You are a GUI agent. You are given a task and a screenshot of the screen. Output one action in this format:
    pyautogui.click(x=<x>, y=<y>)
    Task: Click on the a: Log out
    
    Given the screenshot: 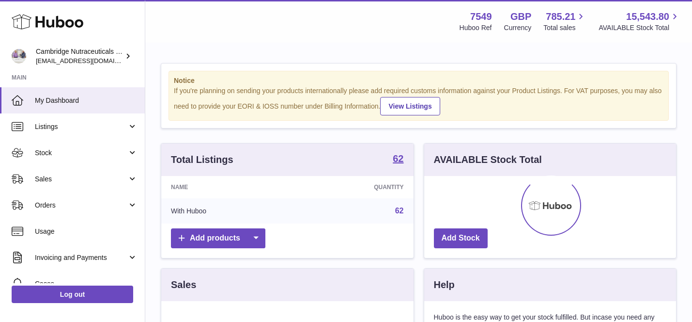 What is the action you would take?
    pyautogui.click(x=72, y=294)
    